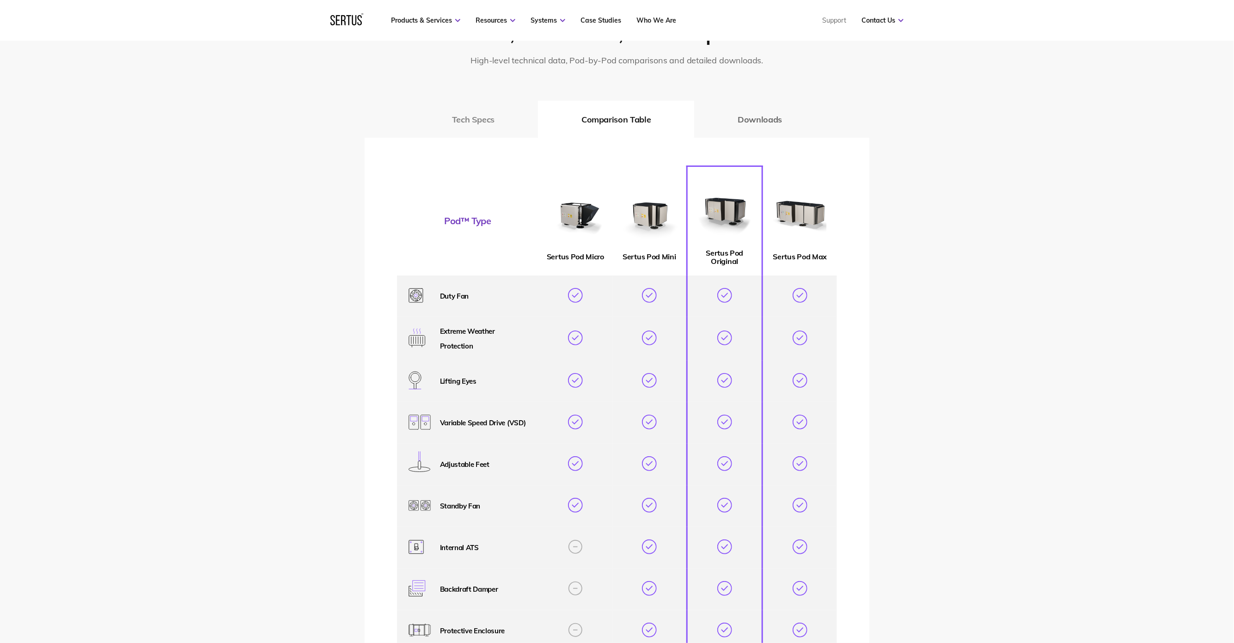 The image size is (1234, 643). Describe the element at coordinates (760, 119) in the screenshot. I see `button: Downloads` at that location.